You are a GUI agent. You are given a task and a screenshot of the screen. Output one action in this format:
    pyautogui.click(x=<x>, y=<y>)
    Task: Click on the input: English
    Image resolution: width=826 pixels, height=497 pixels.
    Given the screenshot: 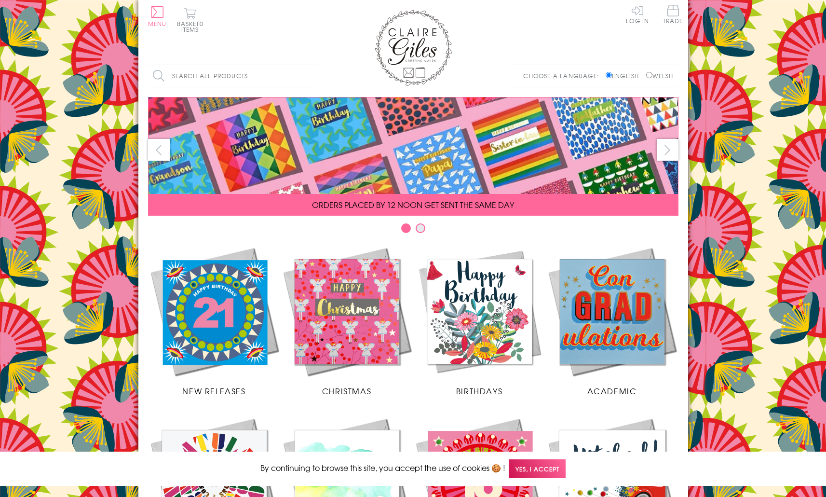 What is the action you would take?
    pyautogui.click(x=609, y=75)
    